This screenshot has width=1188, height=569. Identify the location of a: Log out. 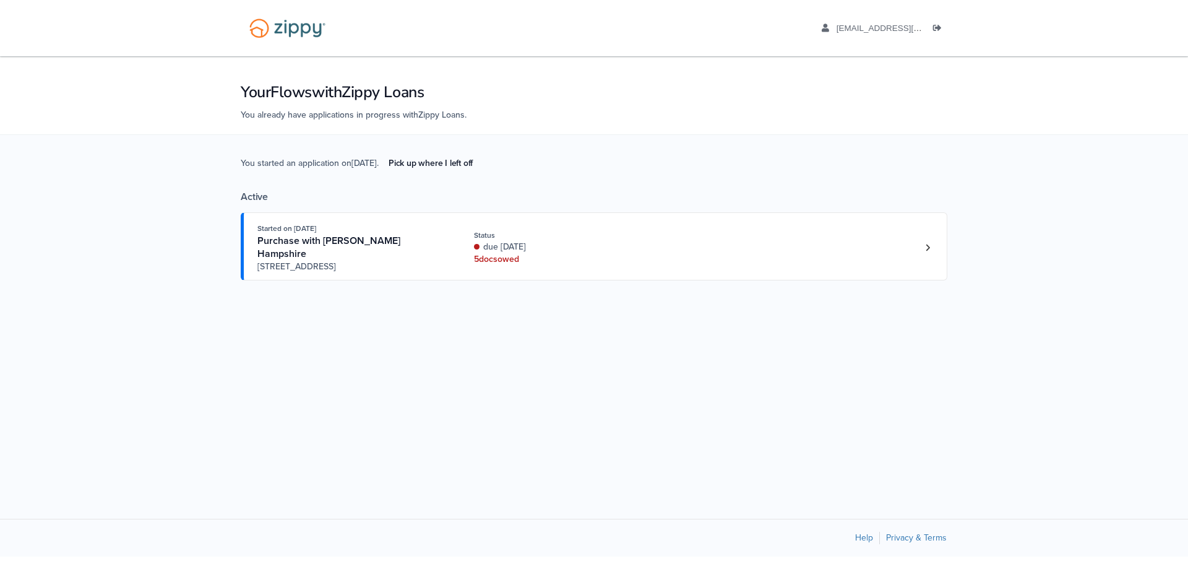
(940, 30).